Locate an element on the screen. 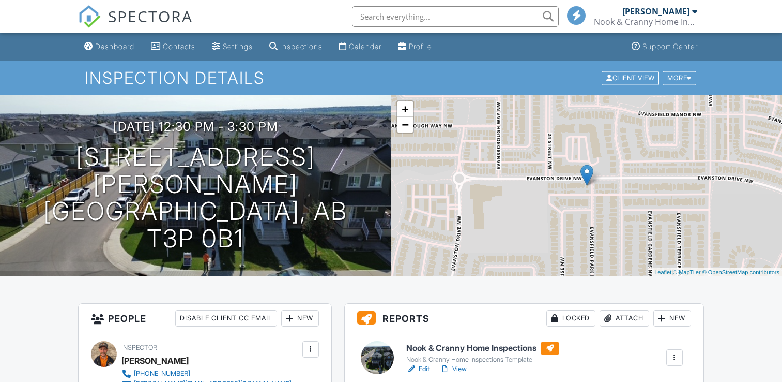 The width and height of the screenshot is (782, 382). div: Settings is located at coordinates (238, 46).